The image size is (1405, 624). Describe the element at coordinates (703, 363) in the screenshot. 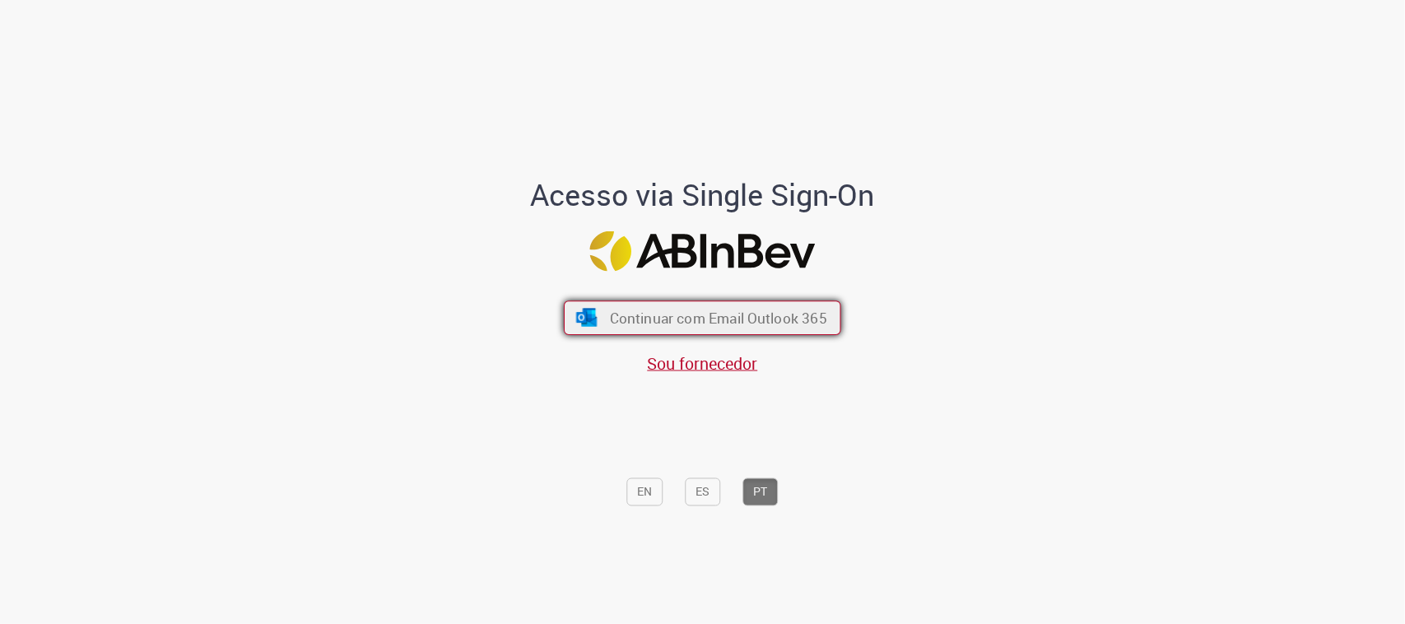

I see `span: Sou fornecedor` at that location.